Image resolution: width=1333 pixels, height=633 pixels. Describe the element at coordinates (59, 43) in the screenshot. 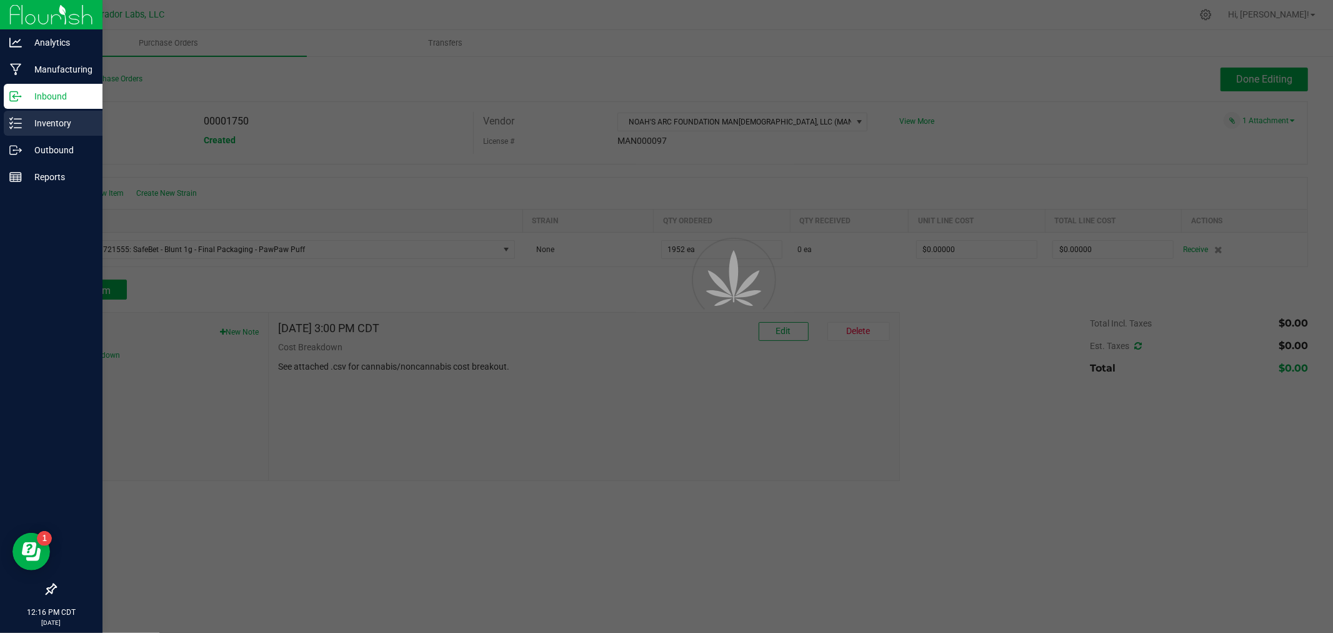

I see `p: Analytics` at that location.